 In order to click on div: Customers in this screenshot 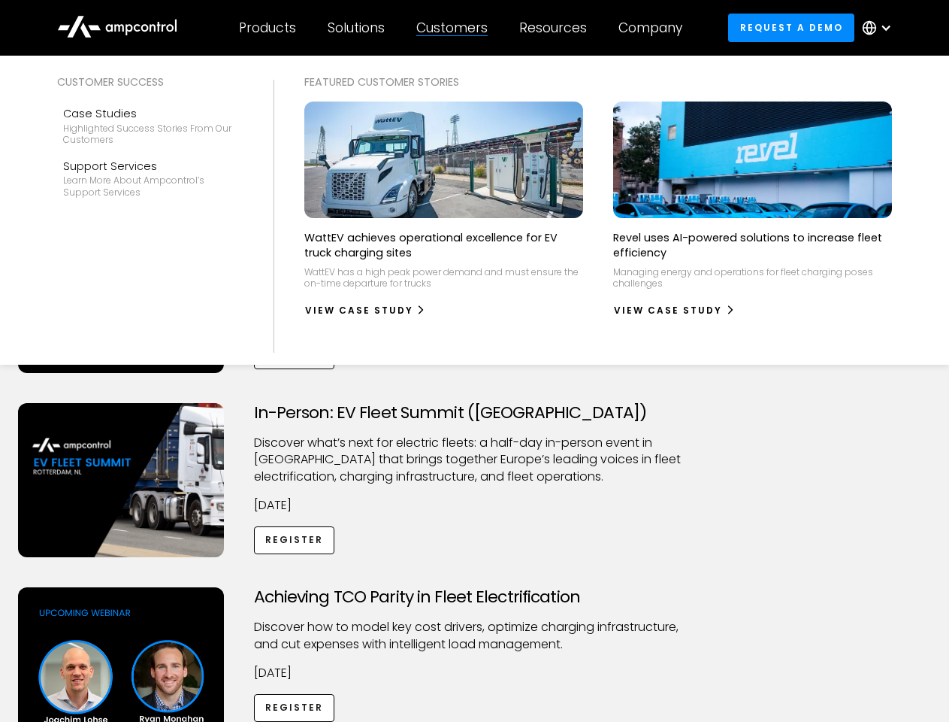, I will do `click(452, 28)`.